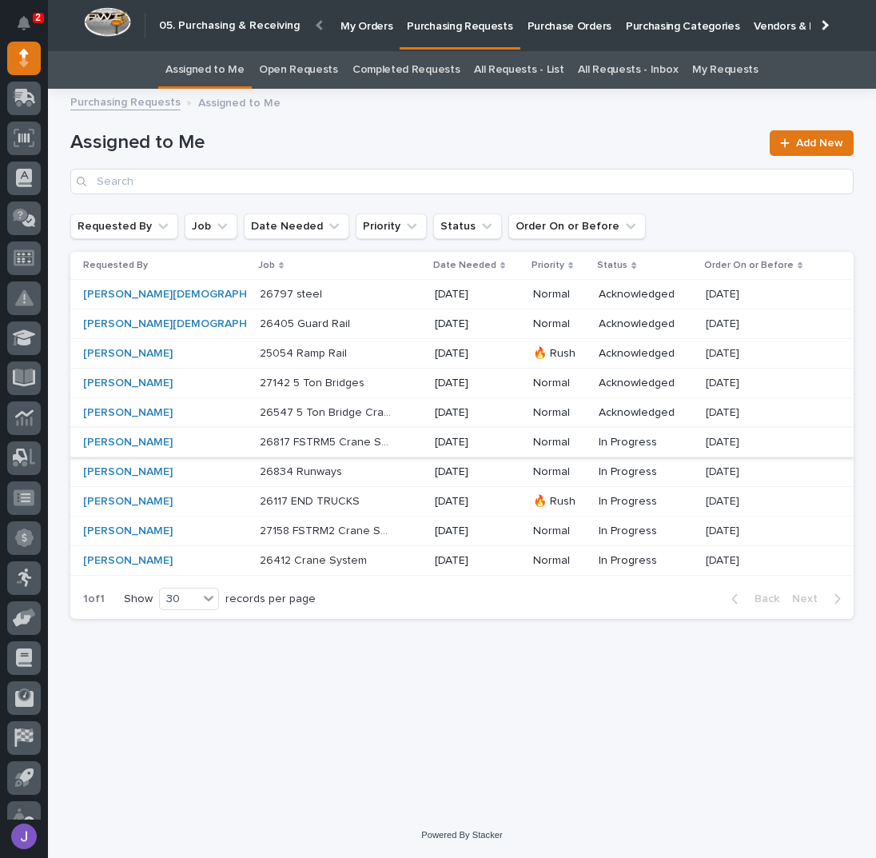 The width and height of the screenshot is (876, 858). I want to click on p: Priority, so click(547, 265).